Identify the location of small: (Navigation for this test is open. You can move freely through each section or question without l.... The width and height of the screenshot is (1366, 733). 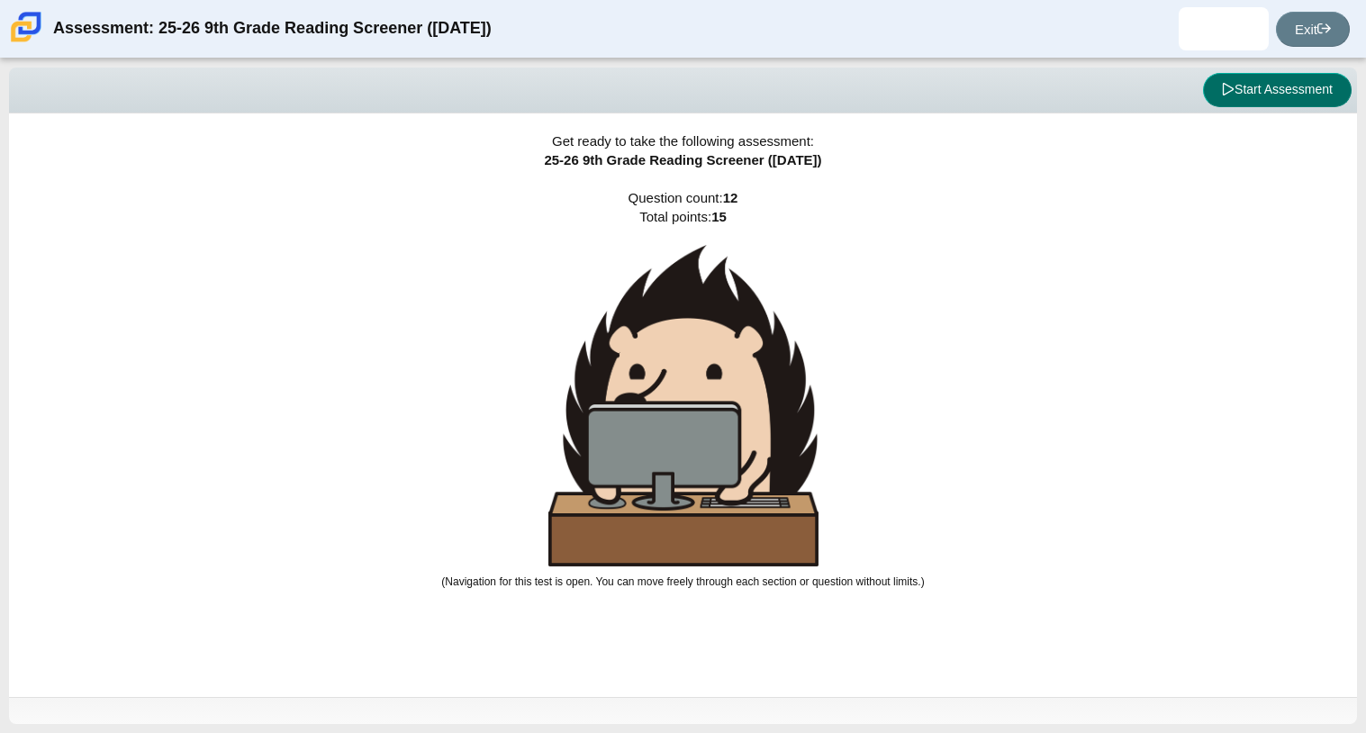
(683, 582).